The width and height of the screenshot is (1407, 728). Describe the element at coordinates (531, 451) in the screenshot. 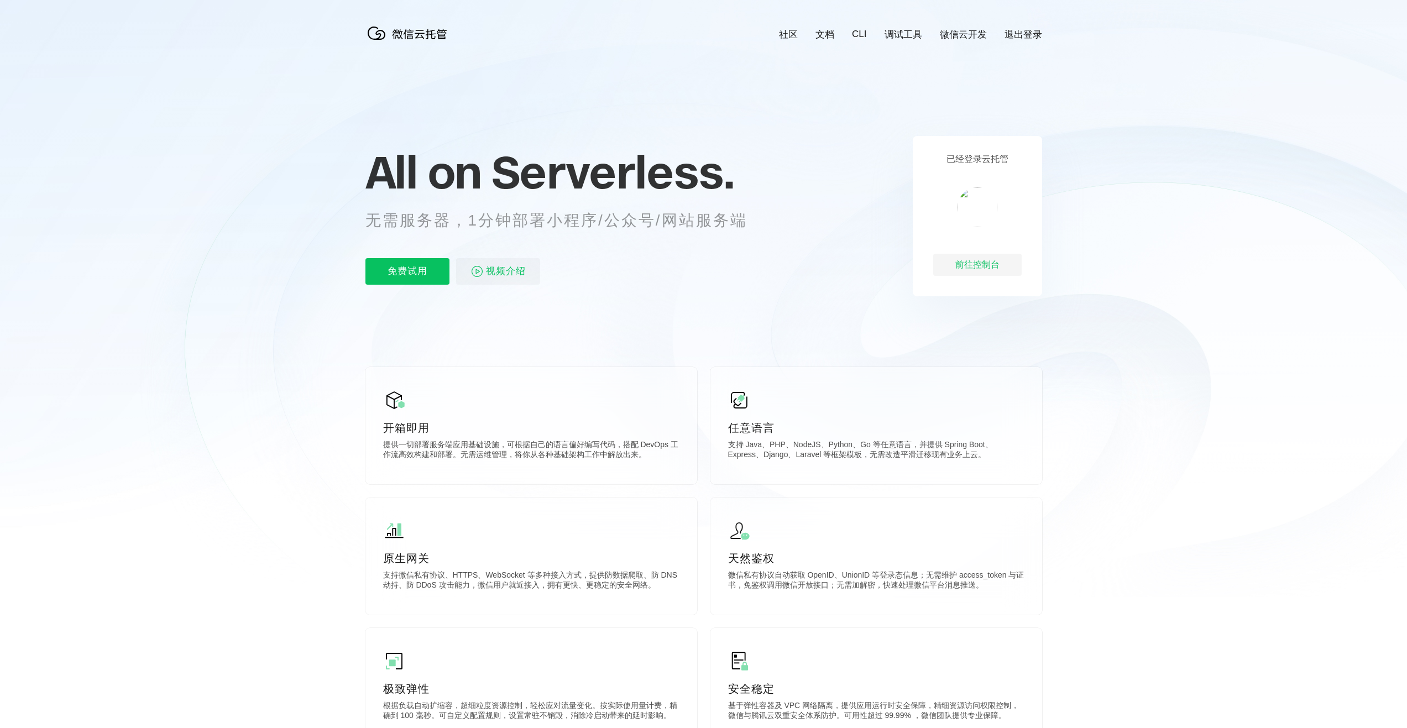

I see `p: 提供一切部署服务端应用基础设施，可根据自己的语言偏好编写代码，搭配 DevOps 工作流高效构建和部署。无需运维管理，将你从各种基础架构工作中解放出来。` at that location.